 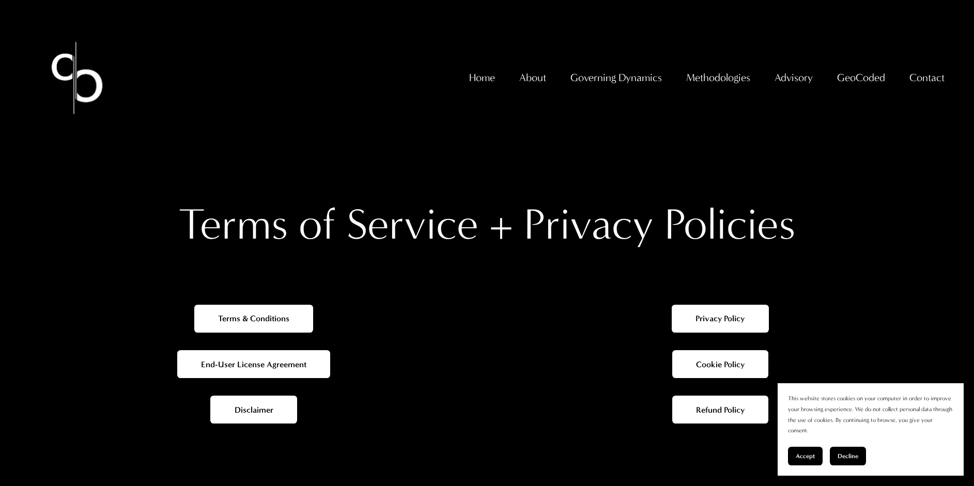 What do you see at coordinates (533, 78) in the screenshot?
I see `span: About` at bounding box center [533, 78].